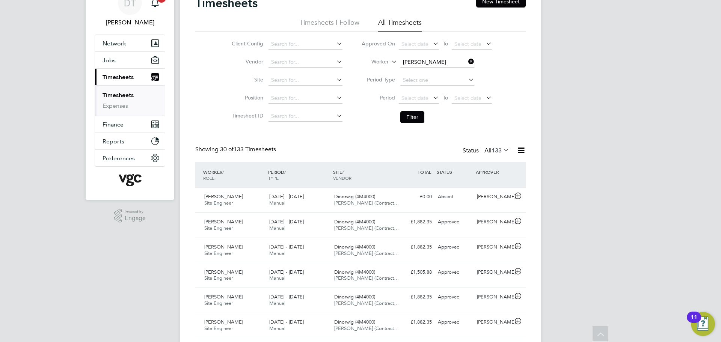 The image size is (721, 342). What do you see at coordinates (247, 80) in the screenshot?
I see `label: Site` at bounding box center [247, 80].